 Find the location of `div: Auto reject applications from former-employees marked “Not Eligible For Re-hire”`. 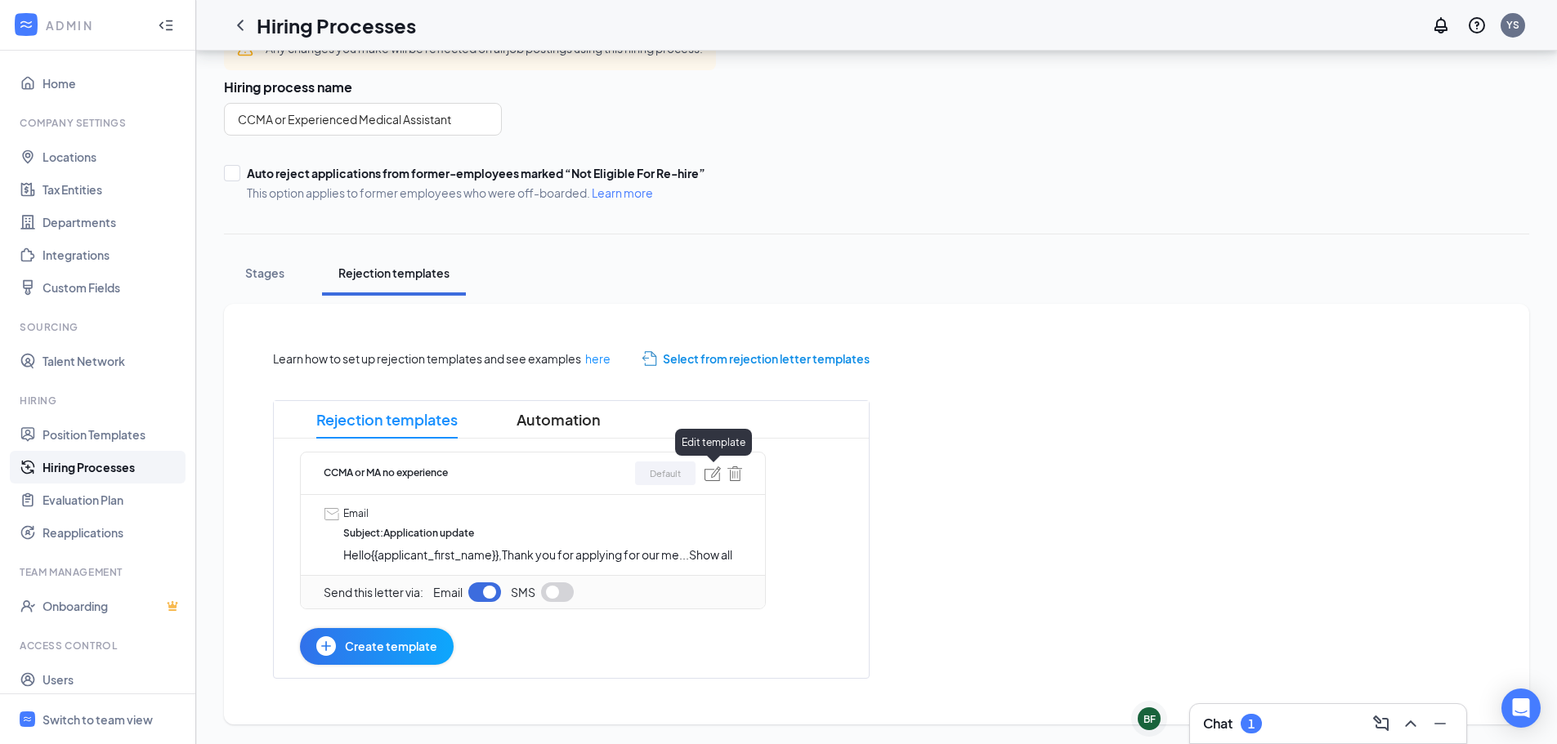

div: Auto reject applications from former-employees marked “Not Eligible For Re-hire” is located at coordinates (476, 173).